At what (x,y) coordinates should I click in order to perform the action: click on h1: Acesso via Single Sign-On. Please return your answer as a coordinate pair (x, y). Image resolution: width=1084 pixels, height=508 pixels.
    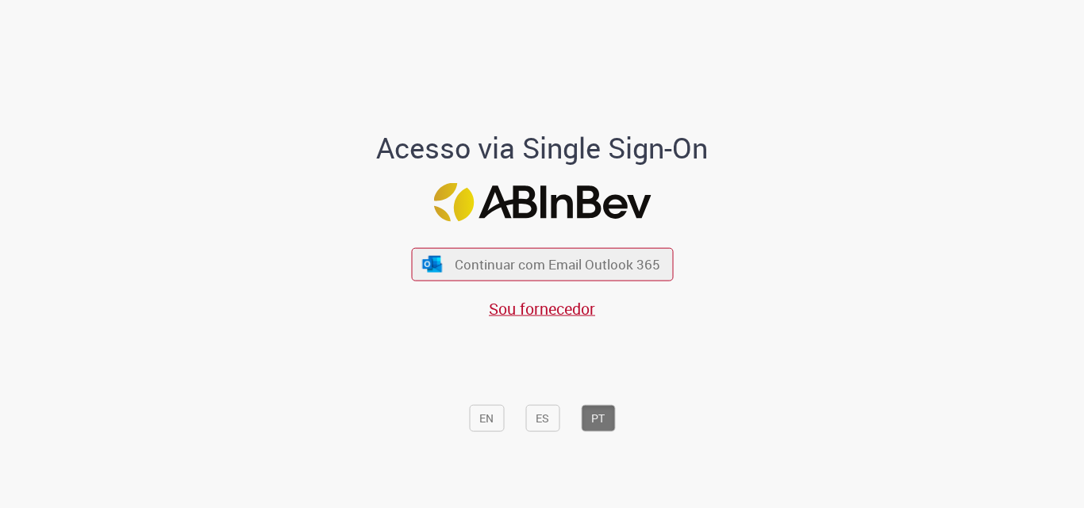
    Looking at the image, I should click on (542, 148).